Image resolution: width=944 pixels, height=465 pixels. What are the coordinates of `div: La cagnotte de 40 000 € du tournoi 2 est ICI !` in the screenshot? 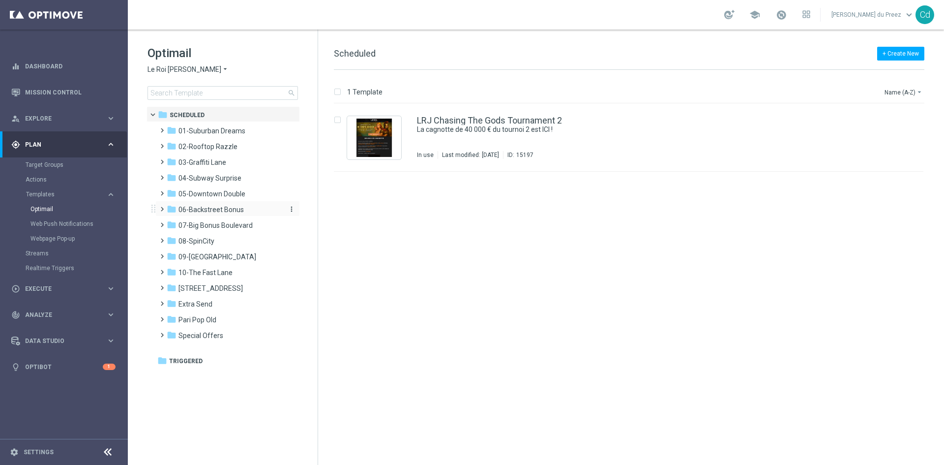 It's located at (649, 129).